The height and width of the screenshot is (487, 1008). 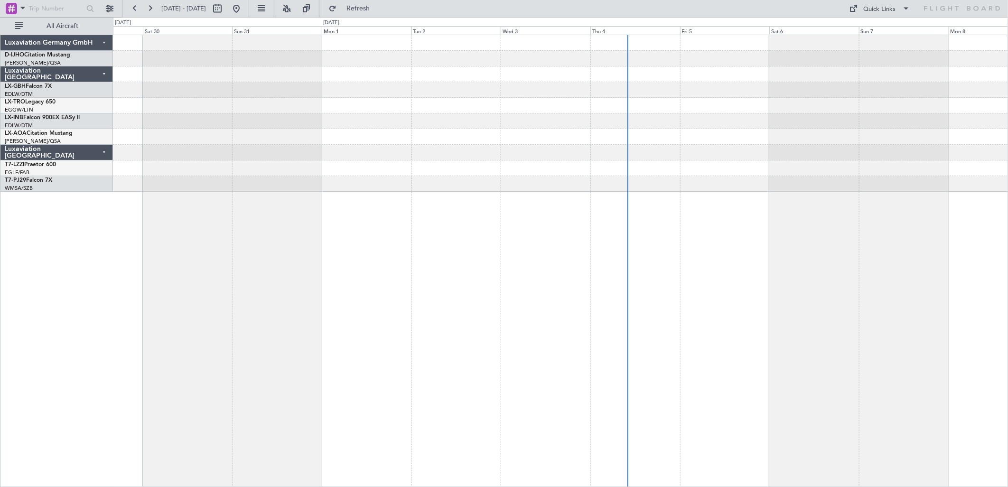 What do you see at coordinates (19, 110) in the screenshot?
I see `a: EGGW/LTN` at bounding box center [19, 110].